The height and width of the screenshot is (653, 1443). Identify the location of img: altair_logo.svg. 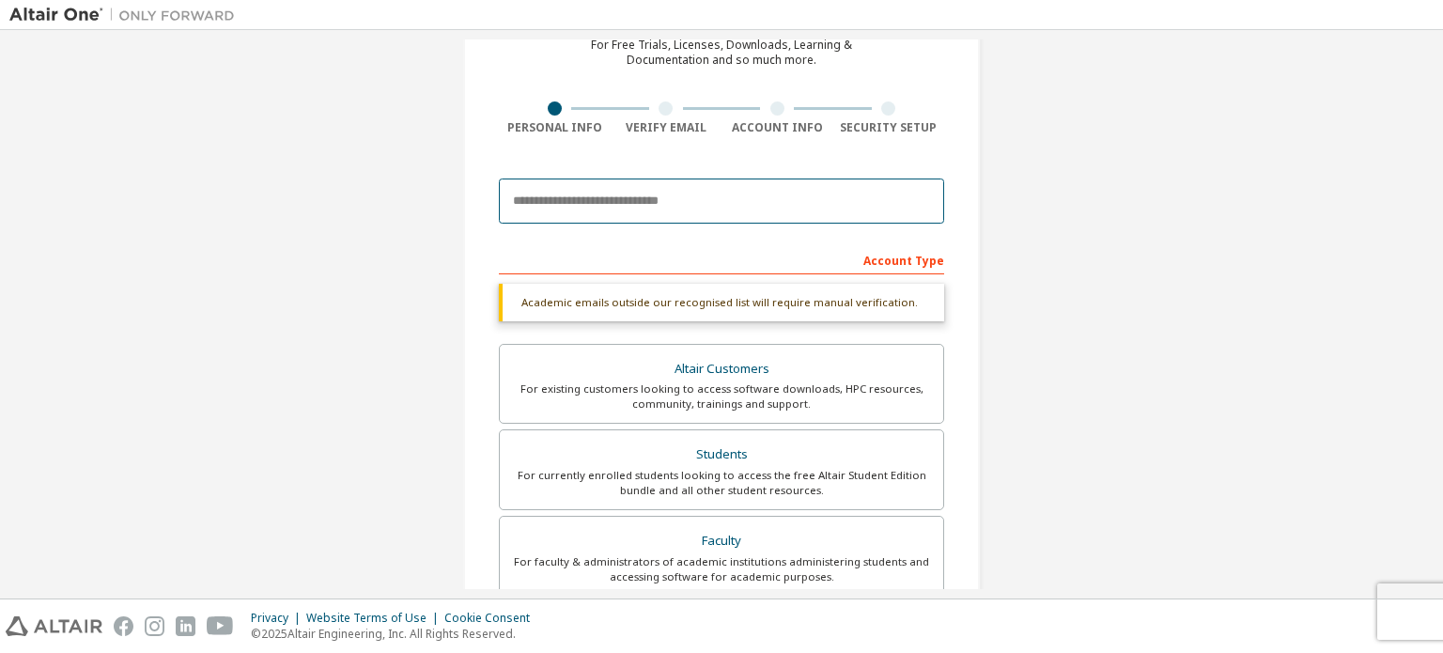
(54, 626).